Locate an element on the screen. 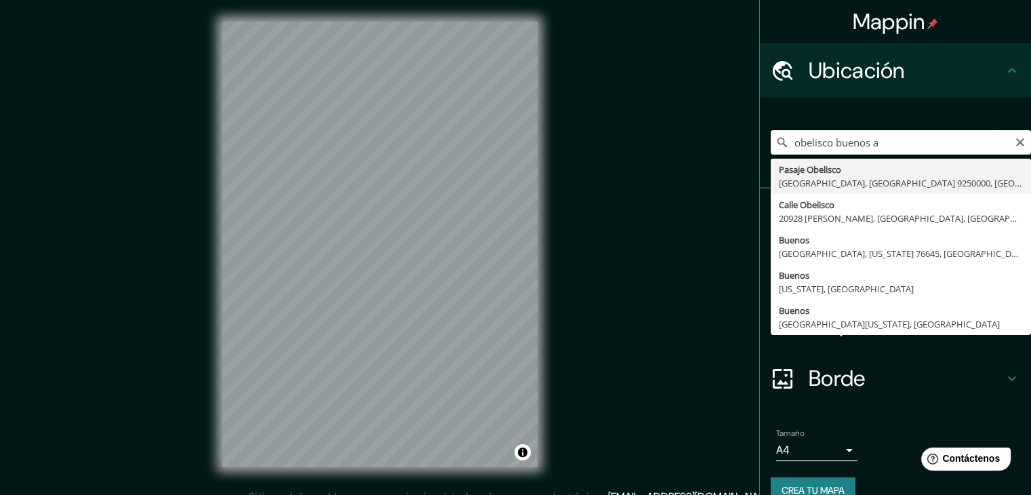 The image size is (1031, 495). button: Claro is located at coordinates (1020, 141).